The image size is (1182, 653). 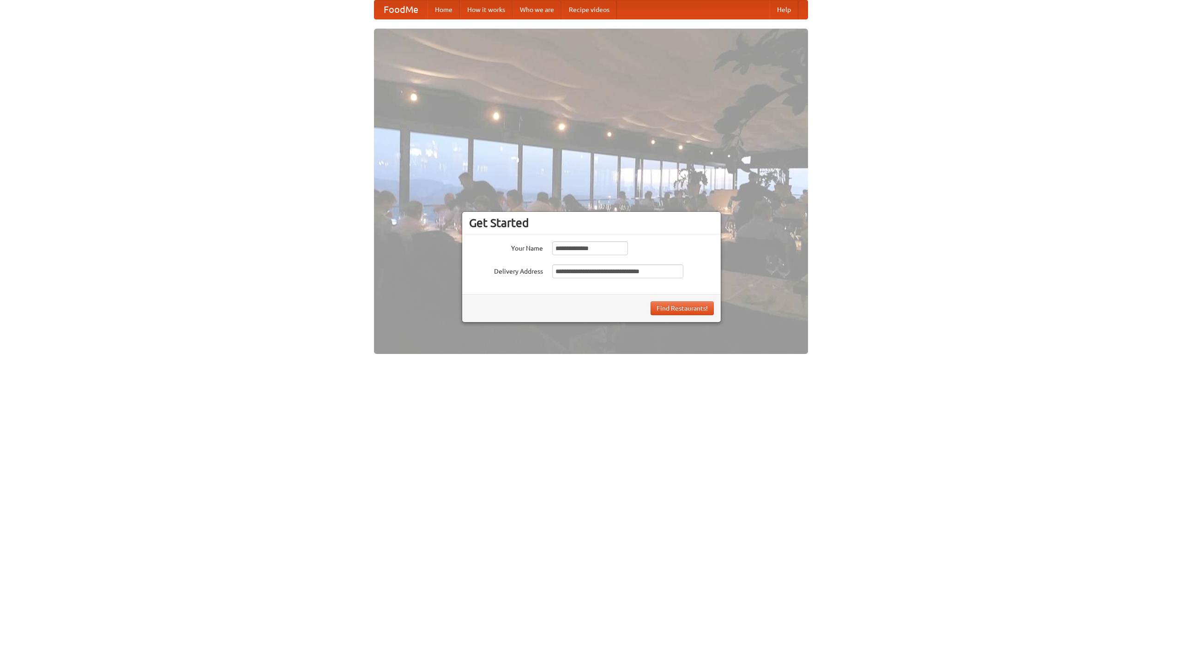 I want to click on a: FoodMe, so click(x=401, y=10).